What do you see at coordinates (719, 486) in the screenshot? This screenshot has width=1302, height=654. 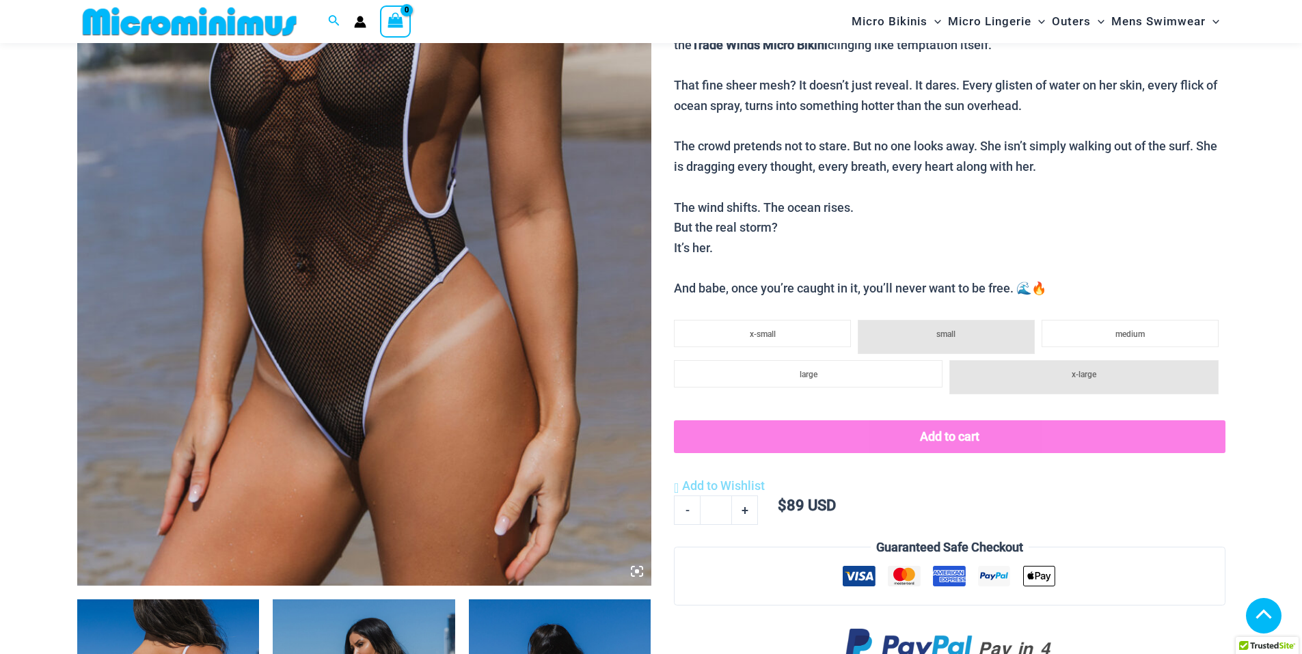 I see `a: Add to Wishlist` at bounding box center [719, 486].